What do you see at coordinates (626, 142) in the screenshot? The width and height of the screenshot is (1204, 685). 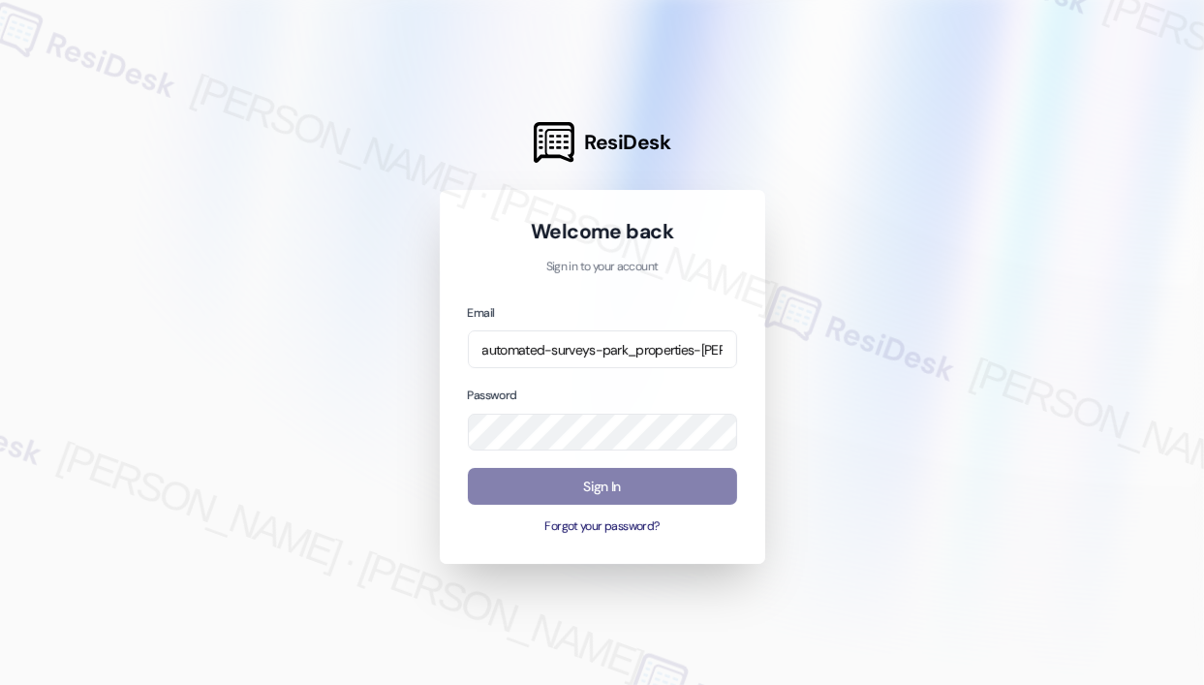 I see `span: ResiDesk` at bounding box center [626, 142].